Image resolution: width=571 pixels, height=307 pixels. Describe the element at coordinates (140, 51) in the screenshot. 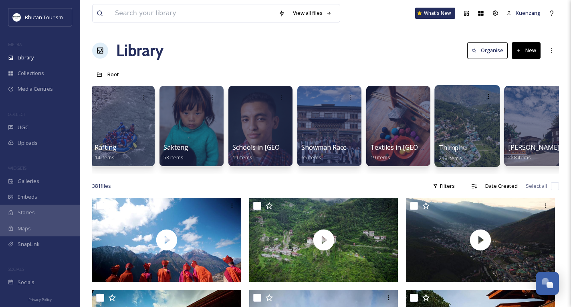

I see `a: Library` at that location.